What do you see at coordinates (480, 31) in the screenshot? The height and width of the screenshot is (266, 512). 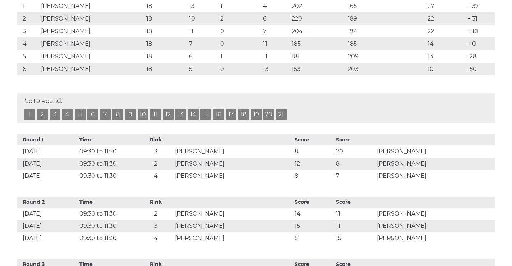 I see `td: + 10` at bounding box center [480, 31].